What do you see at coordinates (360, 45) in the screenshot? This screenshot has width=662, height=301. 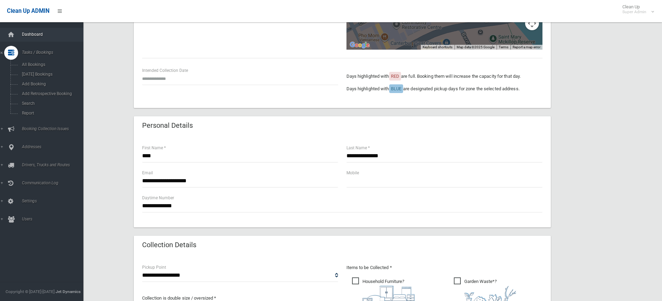 I see `a: Open this area in Google Maps (opens a new window)` at bounding box center [360, 45].